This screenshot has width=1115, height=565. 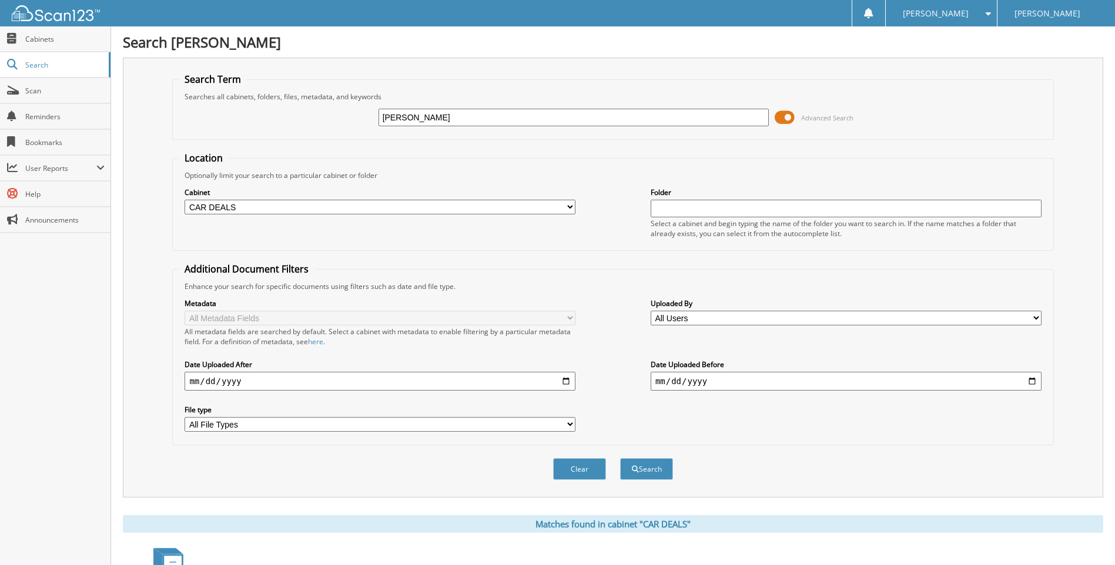 I want to click on legend: Search Term, so click(x=213, y=79).